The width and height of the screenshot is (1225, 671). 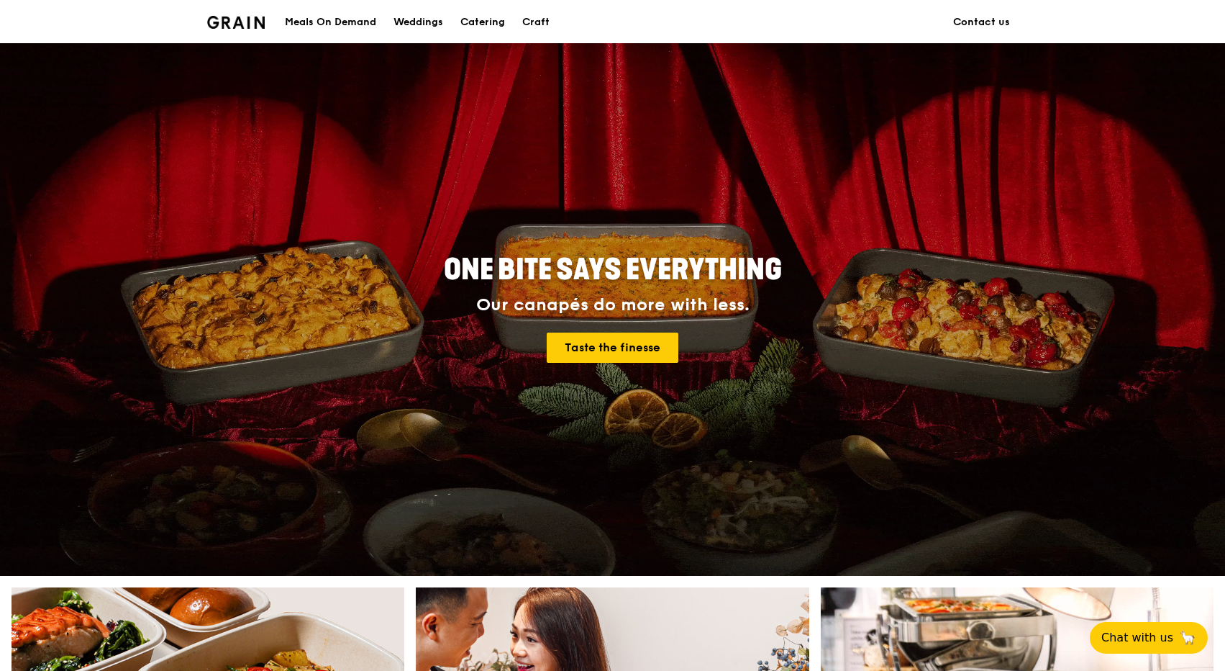 What do you see at coordinates (483, 22) in the screenshot?
I see `div: Catering` at bounding box center [483, 22].